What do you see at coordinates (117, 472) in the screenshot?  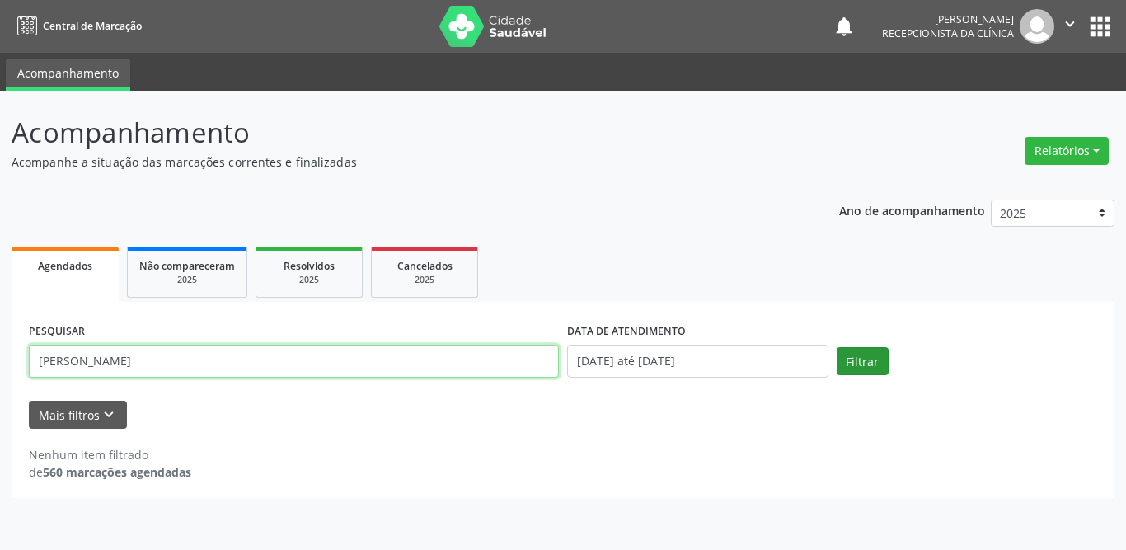 I see `strong: 560 marcações agendadas` at bounding box center [117, 472].